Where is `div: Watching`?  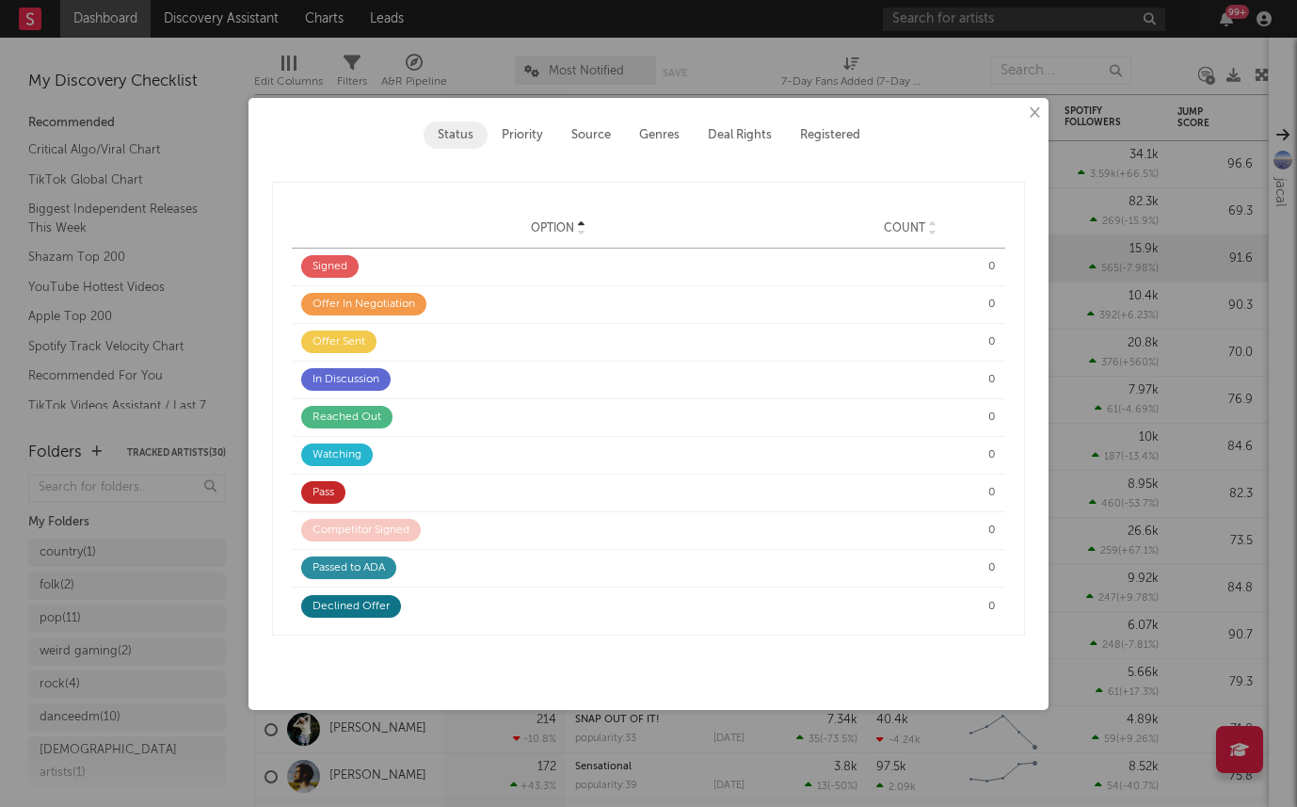
div: Watching is located at coordinates (337, 455).